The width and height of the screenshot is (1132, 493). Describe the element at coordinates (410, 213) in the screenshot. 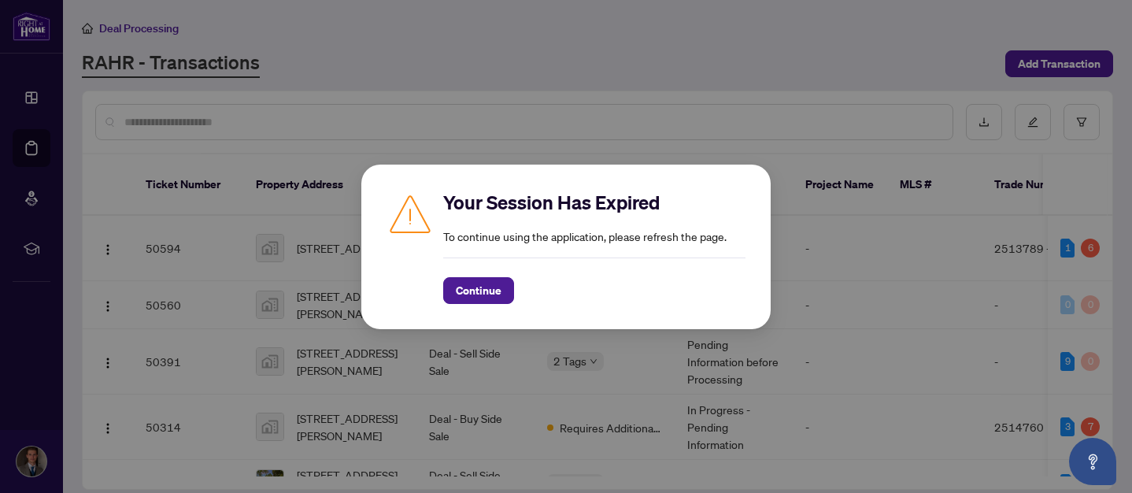

I see `img: Caution icon` at that location.